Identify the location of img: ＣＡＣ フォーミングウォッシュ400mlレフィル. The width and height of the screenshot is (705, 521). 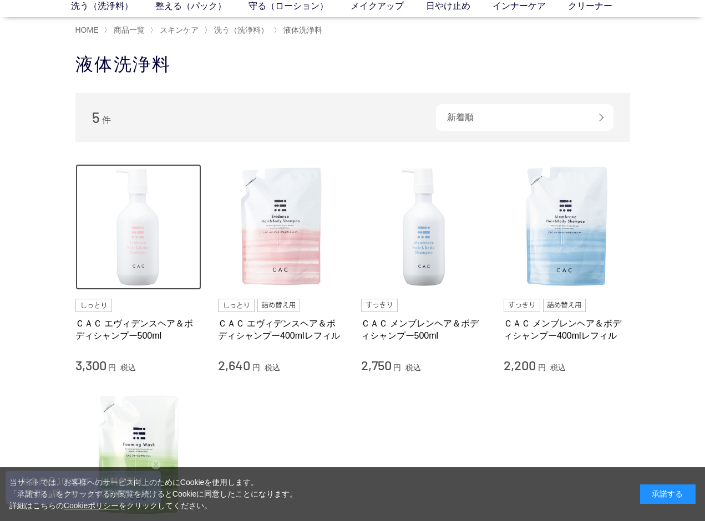
(139, 454).